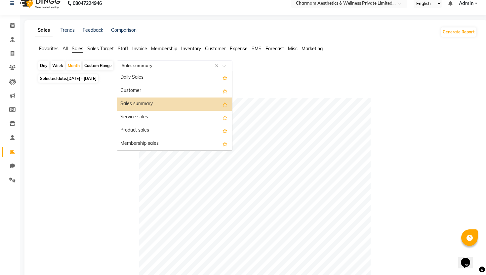  What do you see at coordinates (218, 66) in the screenshot?
I see `span: Clear all` at bounding box center [218, 66].